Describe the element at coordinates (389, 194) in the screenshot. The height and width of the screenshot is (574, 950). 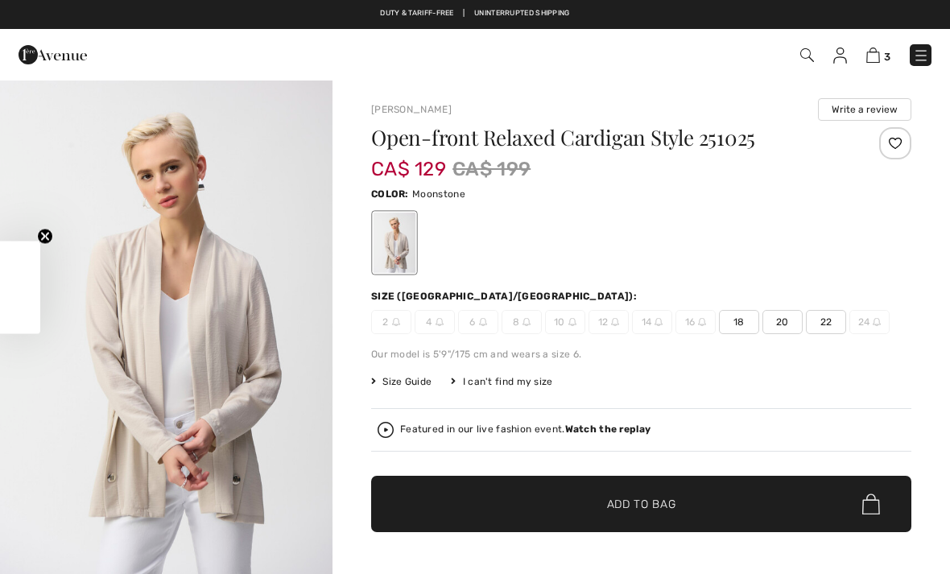
I see `span: Color:` at that location.